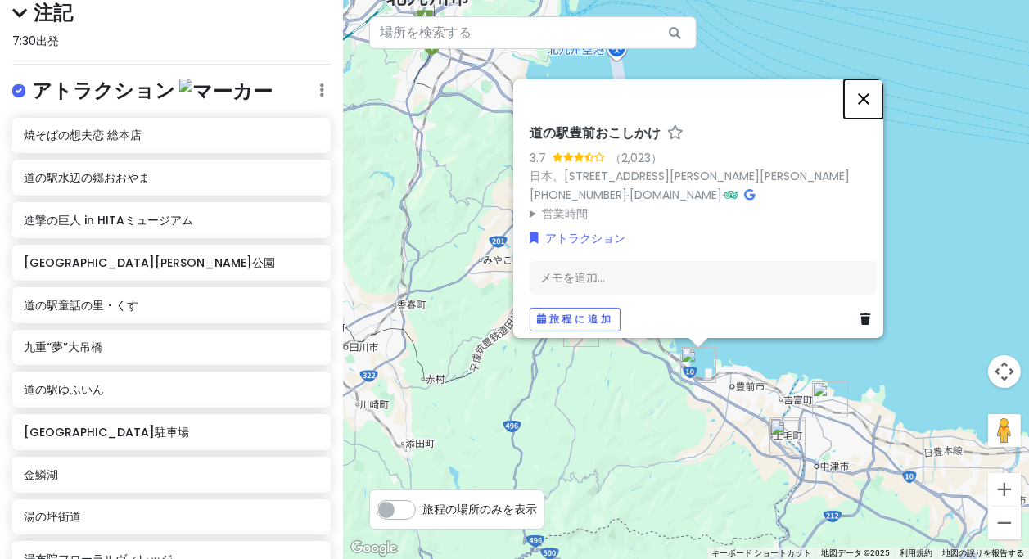  Describe the element at coordinates (676, 133) in the screenshot. I see `a: スタープレイス` at that location.